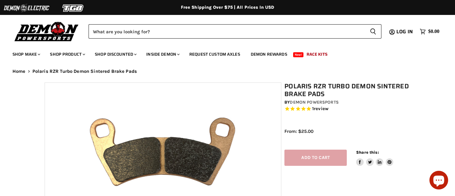 Image resolution: width=455 pixels, height=196 pixels. What do you see at coordinates (19, 71) in the screenshot?
I see `a: Home` at bounding box center [19, 71].